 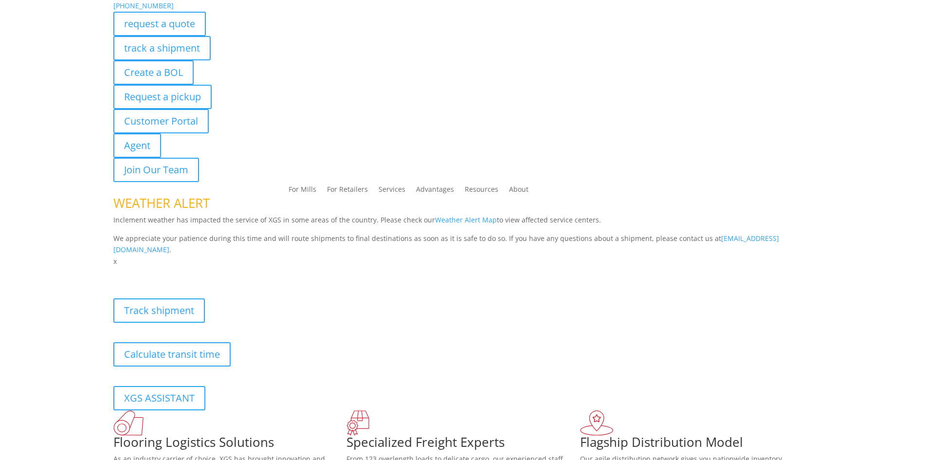 I want to click on img: xgs-icon-focused-on-flooring-red, so click(x=357, y=423).